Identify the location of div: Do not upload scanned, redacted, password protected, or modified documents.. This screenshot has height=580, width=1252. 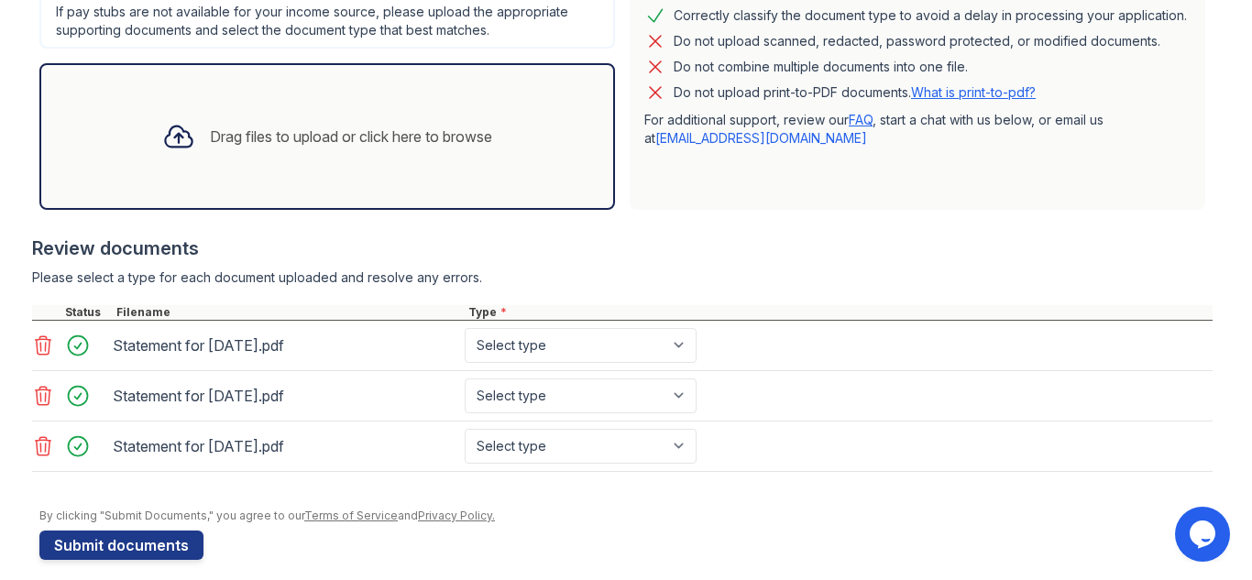
(917, 41).